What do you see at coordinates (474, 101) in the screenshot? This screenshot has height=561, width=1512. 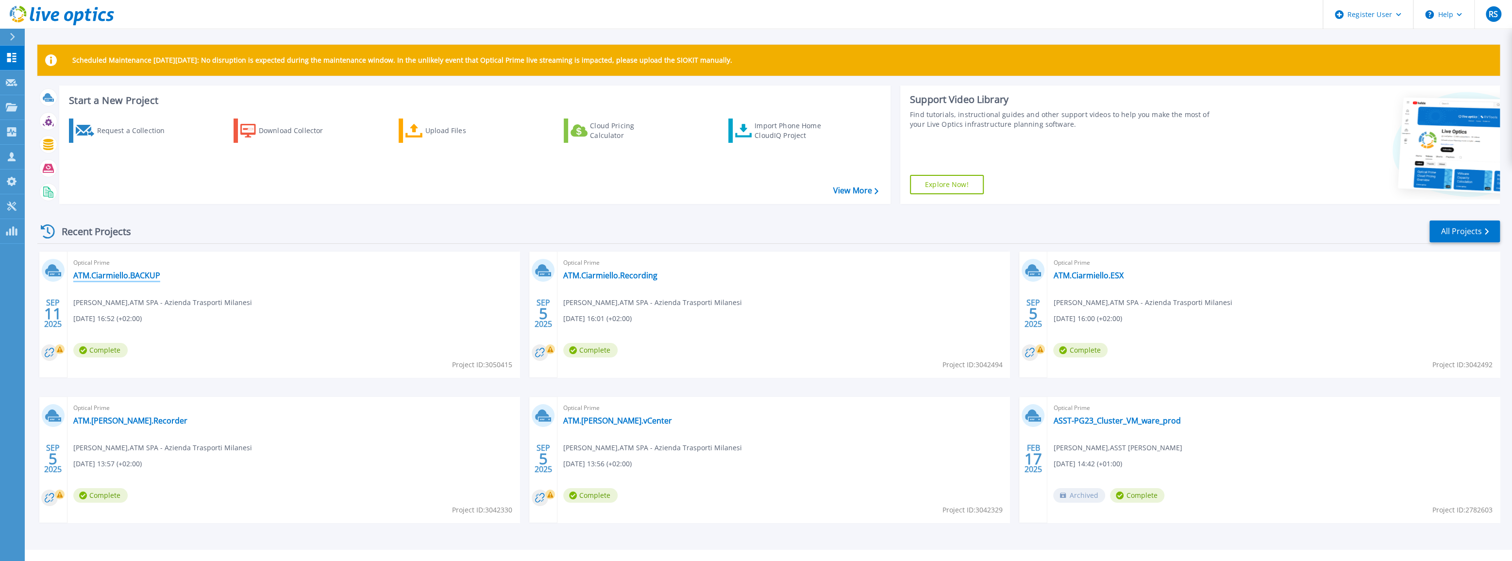 I see `h3: Start a New Project` at bounding box center [474, 101].